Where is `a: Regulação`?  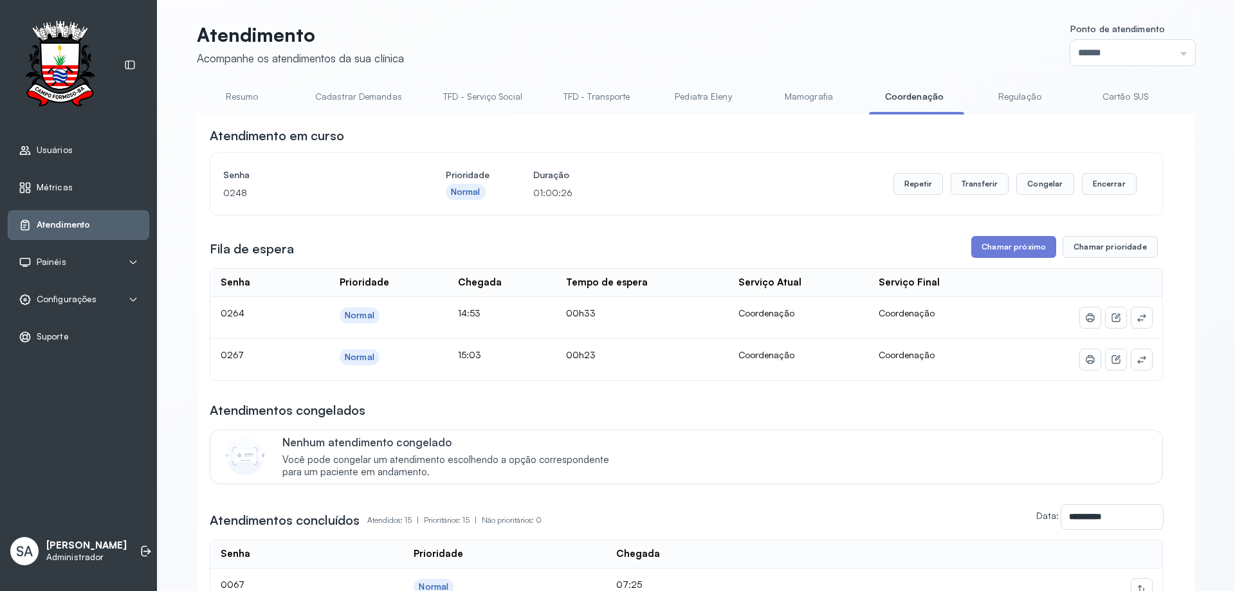
a: Regulação is located at coordinates (1019, 96).